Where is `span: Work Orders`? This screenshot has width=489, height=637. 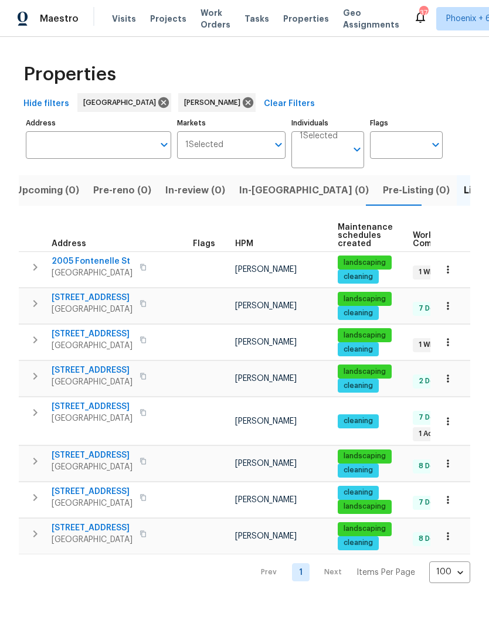 span: Work Orders is located at coordinates (215, 19).